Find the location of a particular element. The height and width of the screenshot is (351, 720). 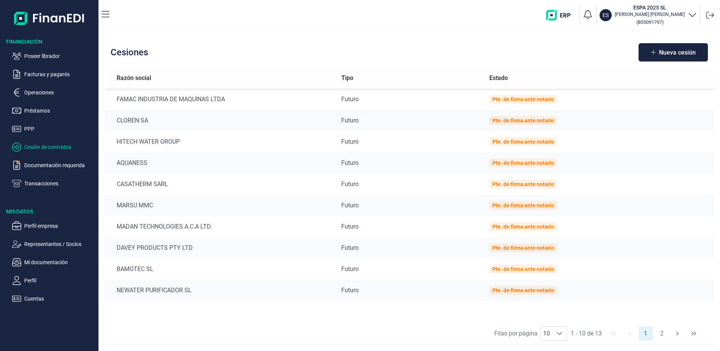

div: HITECH WATER GROUP is located at coordinates (223, 142).